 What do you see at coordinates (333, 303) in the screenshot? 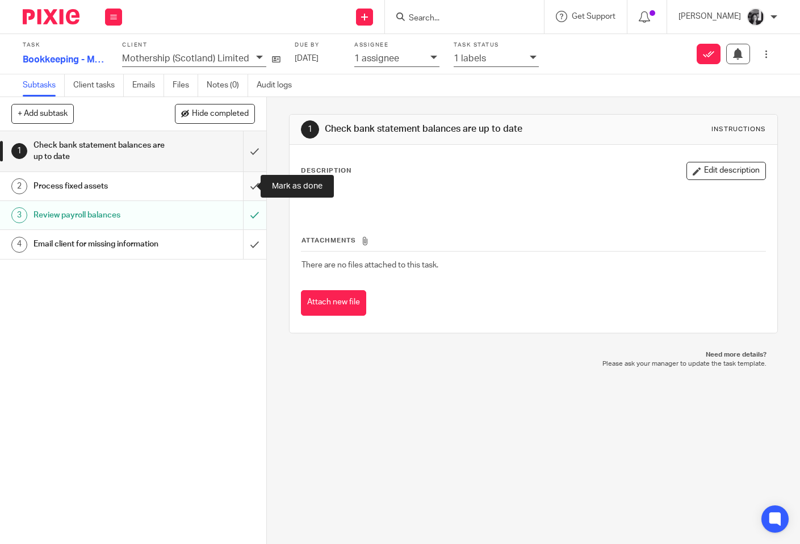
I see `button: Attach new file` at bounding box center [333, 303].